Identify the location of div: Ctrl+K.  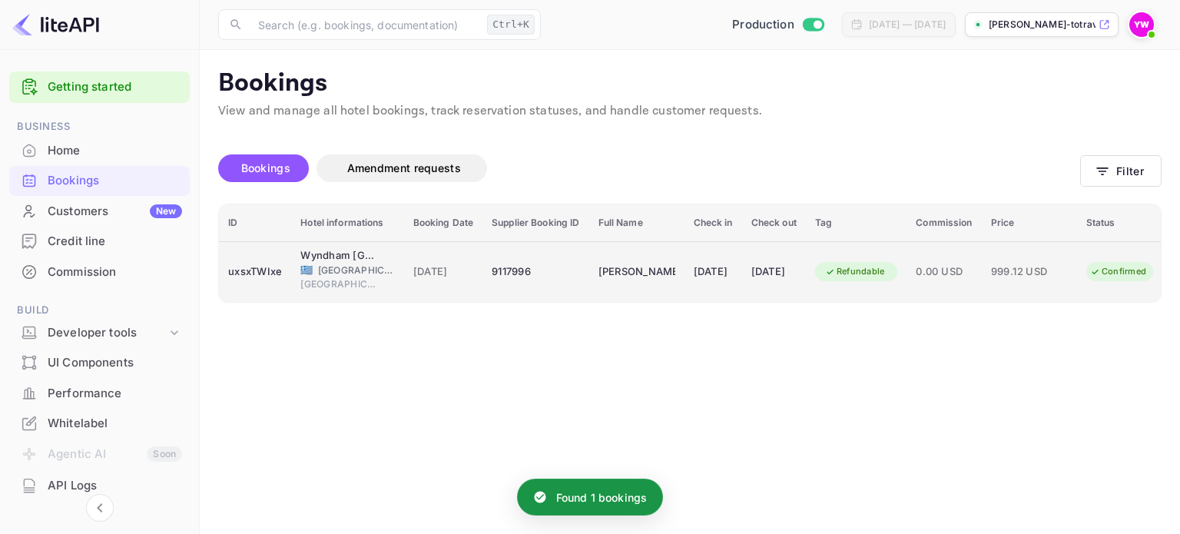
(511, 25).